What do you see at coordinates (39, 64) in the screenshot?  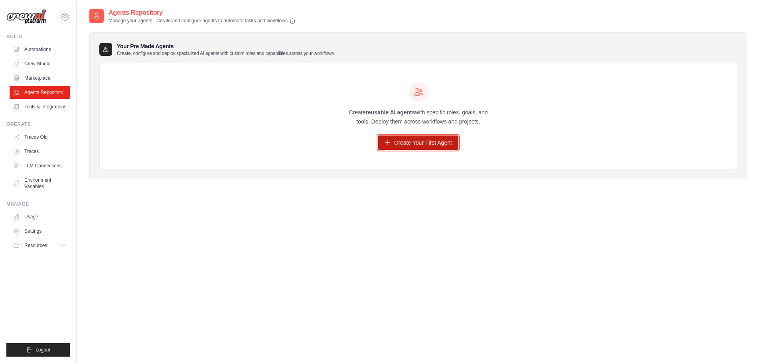 I see `a: Crew Studio` at bounding box center [39, 64].